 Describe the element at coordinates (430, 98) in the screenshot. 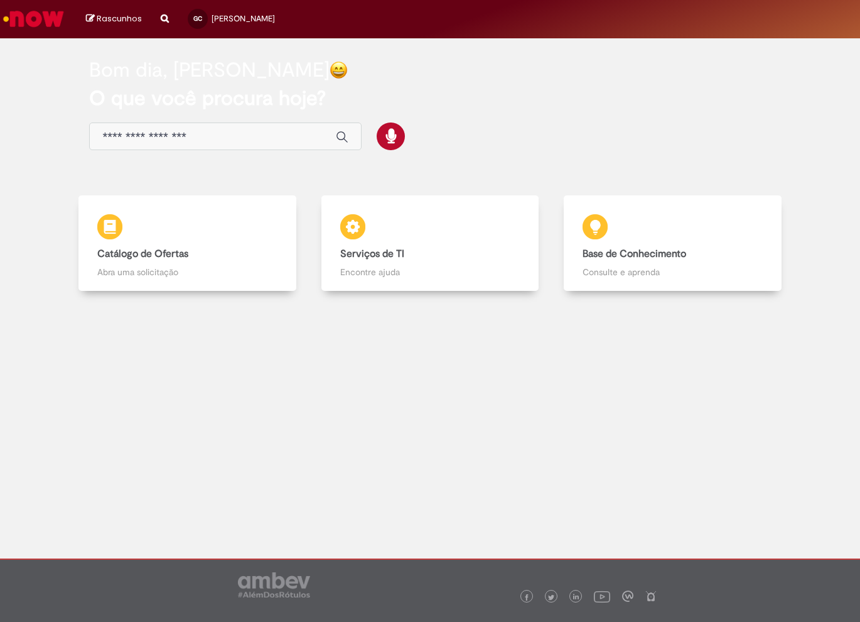

I see `h2: O que você procura hoje?` at that location.